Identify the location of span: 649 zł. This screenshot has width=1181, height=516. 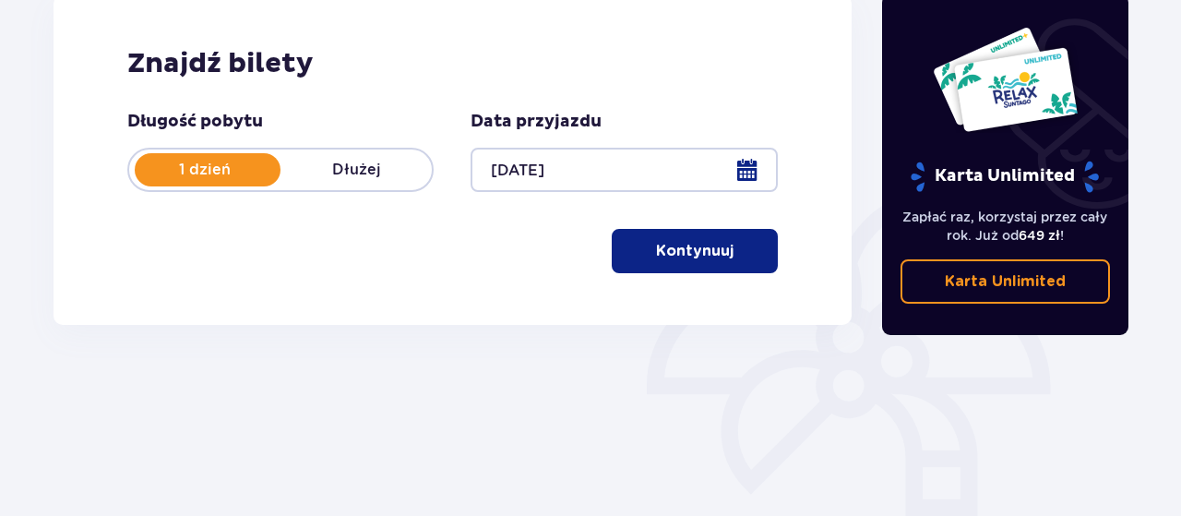
(1039, 235).